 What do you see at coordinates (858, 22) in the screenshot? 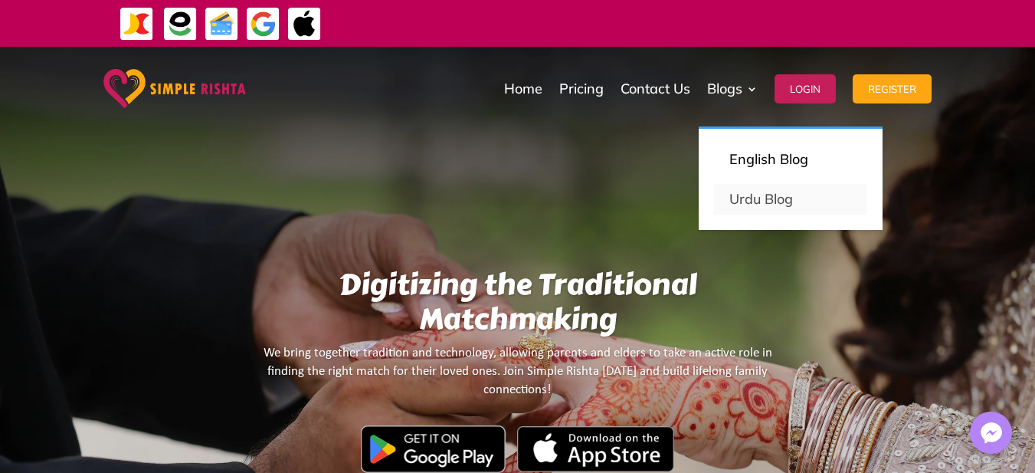
I see `strong: جاز کیش` at bounding box center [858, 22].